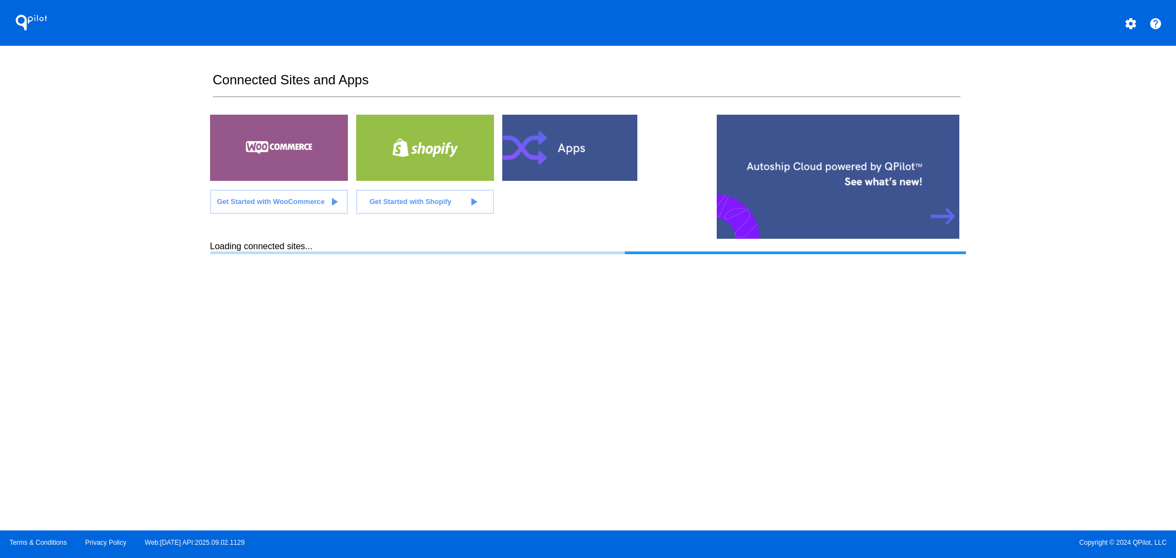 Image resolution: width=1176 pixels, height=558 pixels. Describe the element at coordinates (279, 202) in the screenshot. I see `a: Get Started with WooCommerce` at that location.